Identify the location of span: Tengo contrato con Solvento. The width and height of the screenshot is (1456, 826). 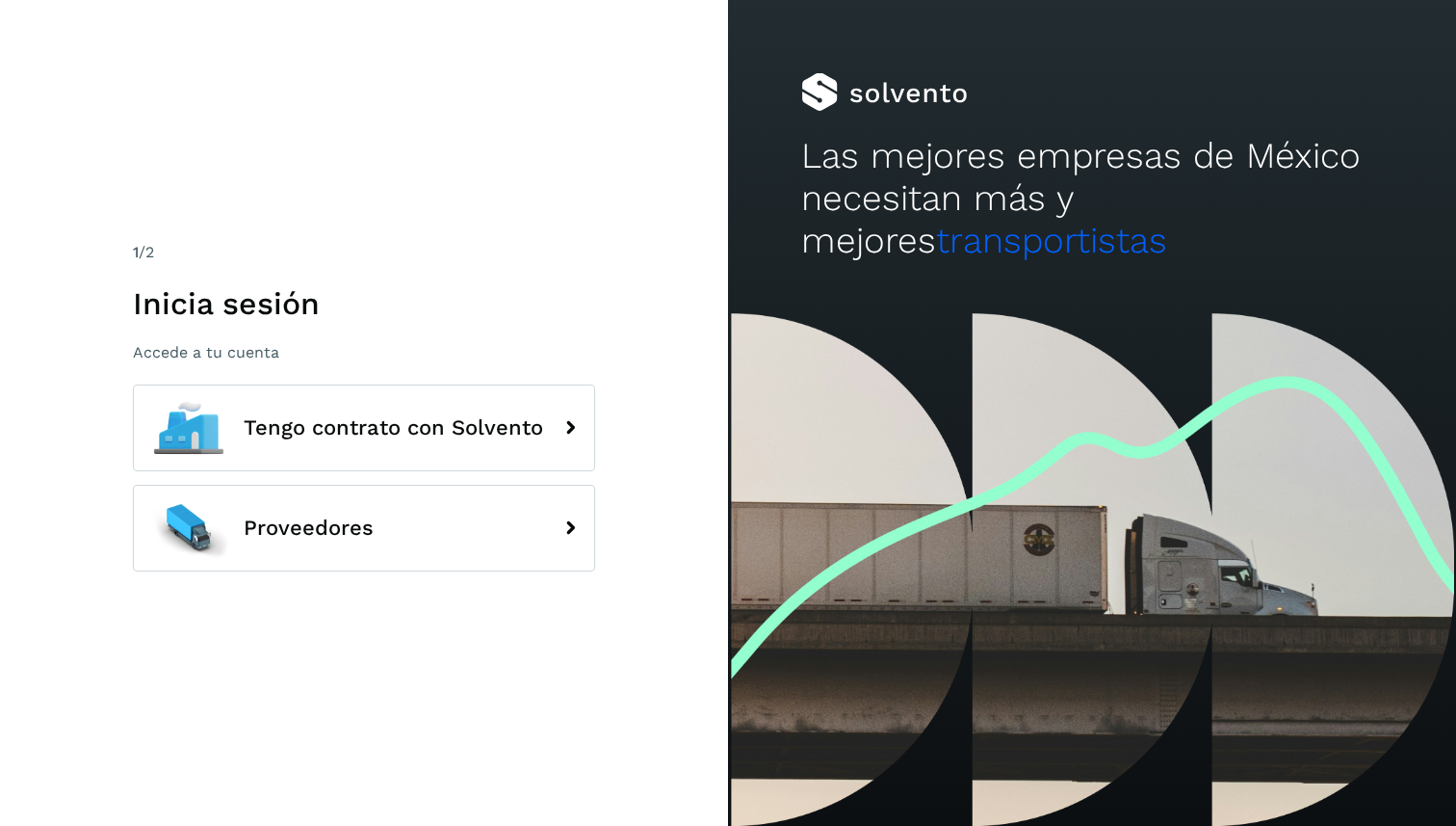
(393, 428).